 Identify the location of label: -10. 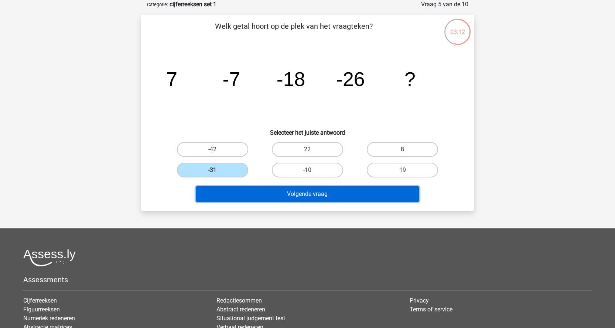
(307, 170).